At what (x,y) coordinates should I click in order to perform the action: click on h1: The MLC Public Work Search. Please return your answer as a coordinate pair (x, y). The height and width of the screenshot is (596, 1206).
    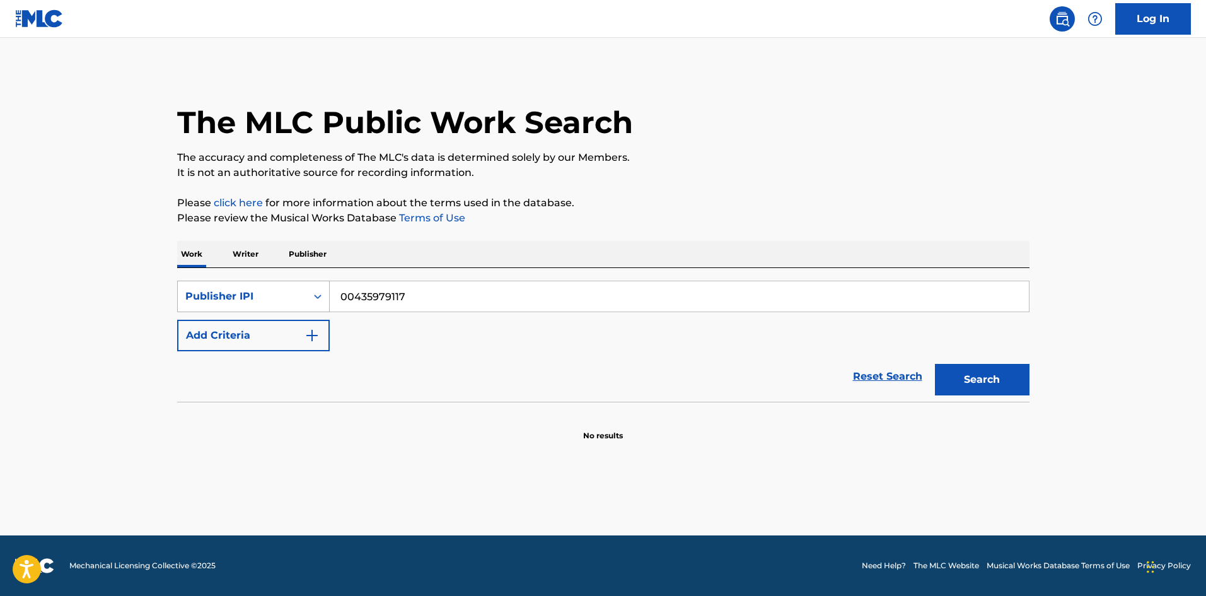
    Looking at the image, I should click on (405, 122).